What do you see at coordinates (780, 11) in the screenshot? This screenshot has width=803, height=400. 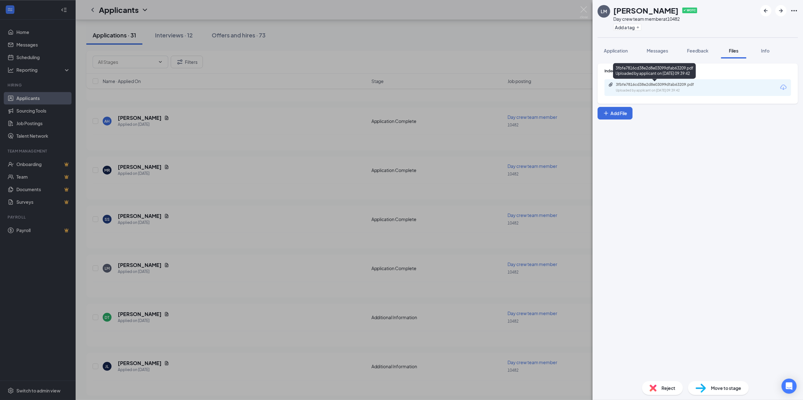 I see `button: ArrowRight` at bounding box center [780, 11].